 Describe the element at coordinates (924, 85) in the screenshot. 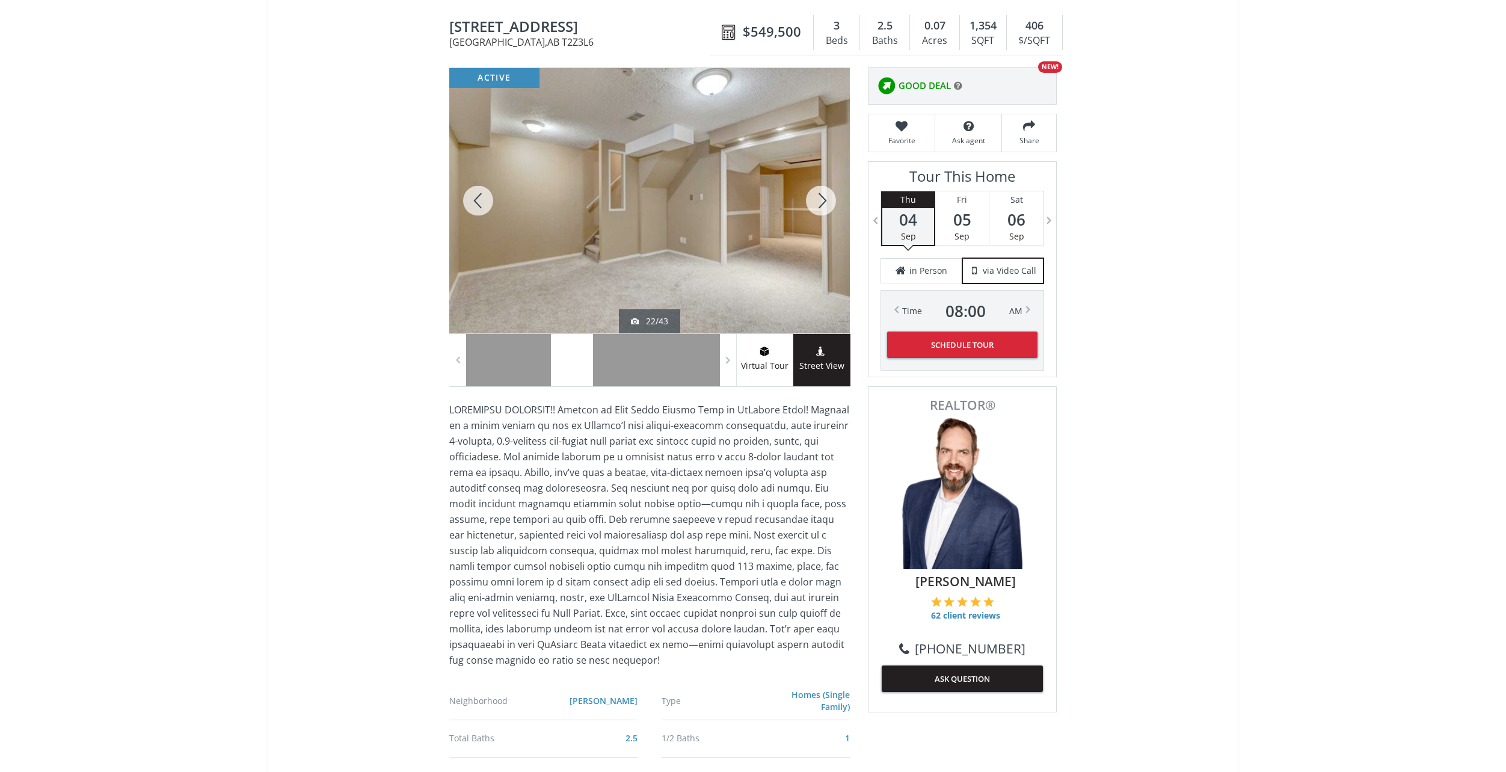

I see `span: GOOD DEAL` at that location.